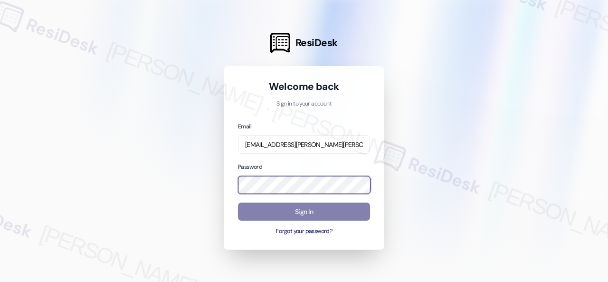 This screenshot has width=608, height=282. Describe the element at coordinates (304, 104) in the screenshot. I see `p: Sign in to your account` at that location.